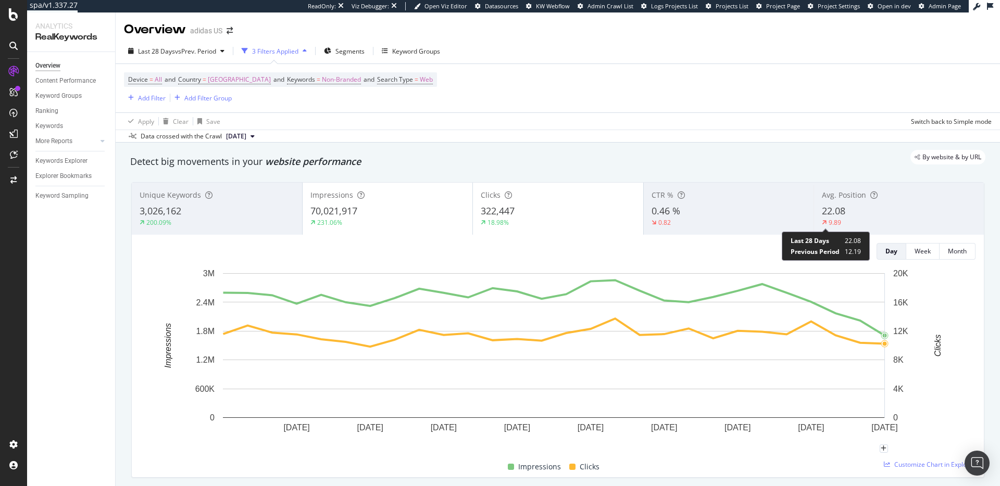 The height and width of the screenshot is (486, 1000). Describe the element at coordinates (783, 6) in the screenshot. I see `span: Project Page` at that location.